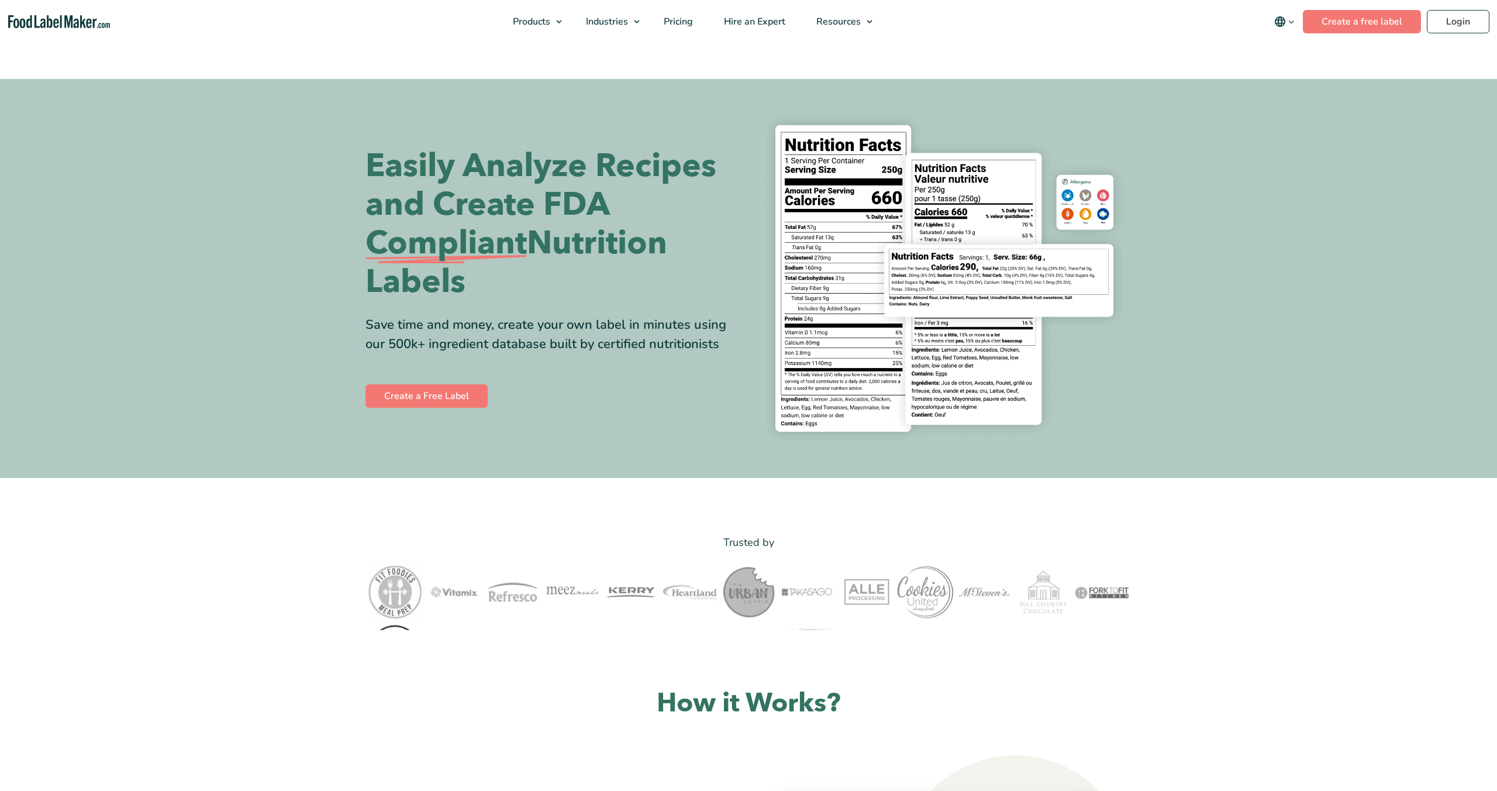  I want to click on a: Food Label Maker homepage, so click(59, 22).